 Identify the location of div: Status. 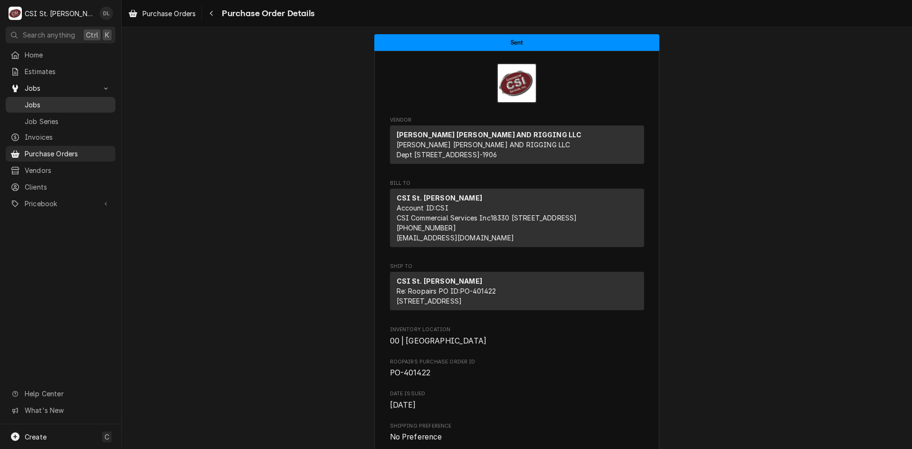
(517, 42).